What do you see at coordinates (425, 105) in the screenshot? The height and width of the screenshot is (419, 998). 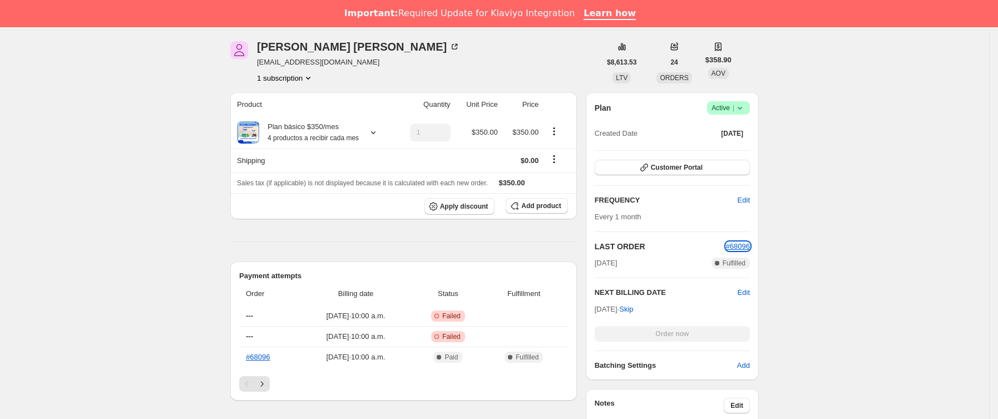 I see `th: Quantity` at bounding box center [425, 105].